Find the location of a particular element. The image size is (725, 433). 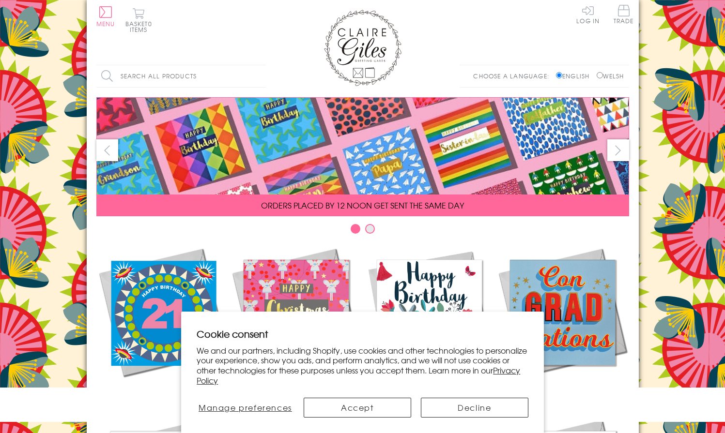

span: 0 items is located at coordinates (141, 27).